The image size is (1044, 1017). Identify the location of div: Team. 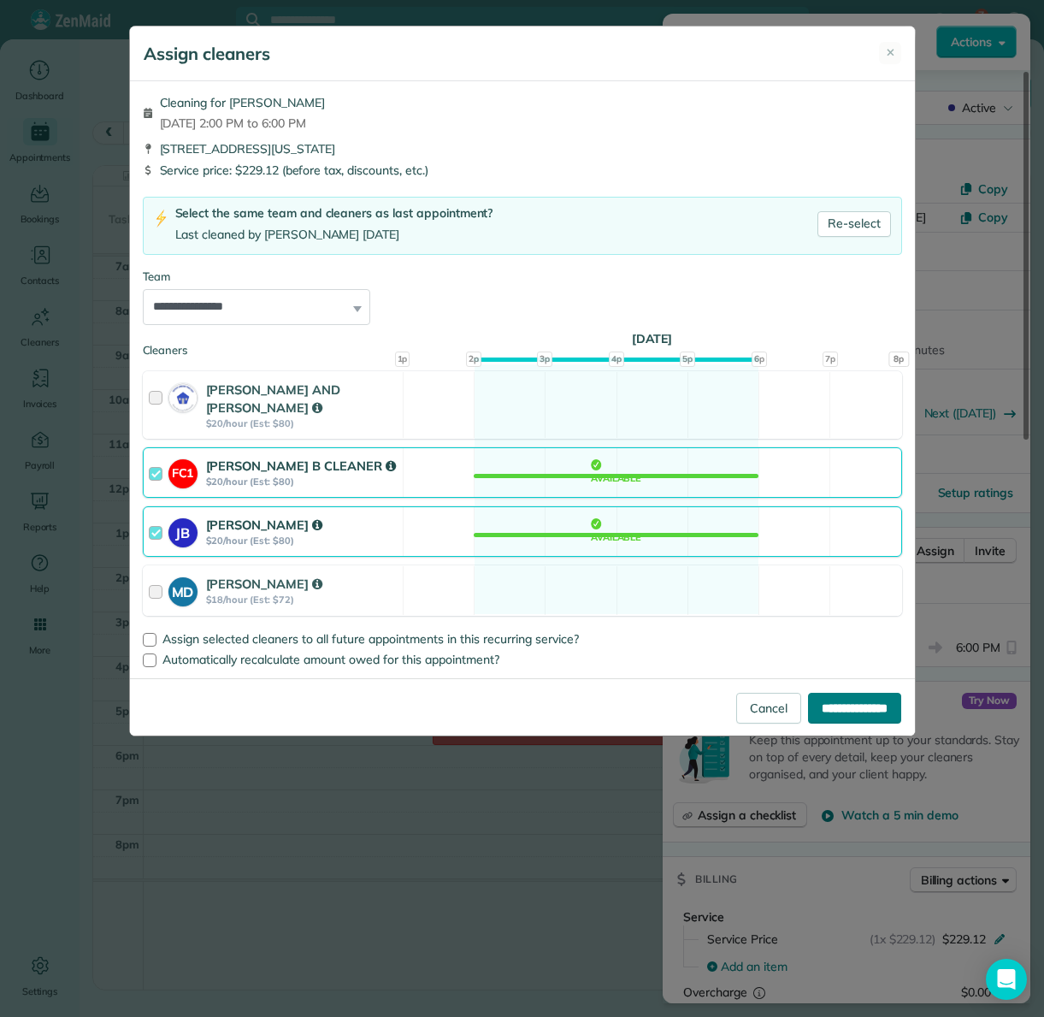
(522, 277).